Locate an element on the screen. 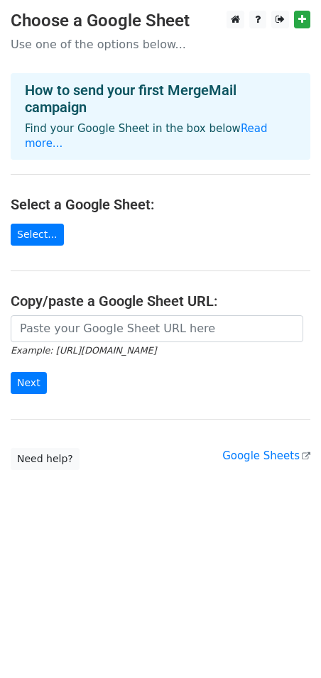 This screenshot has width=321, height=678. a: Select... is located at coordinates (37, 234).